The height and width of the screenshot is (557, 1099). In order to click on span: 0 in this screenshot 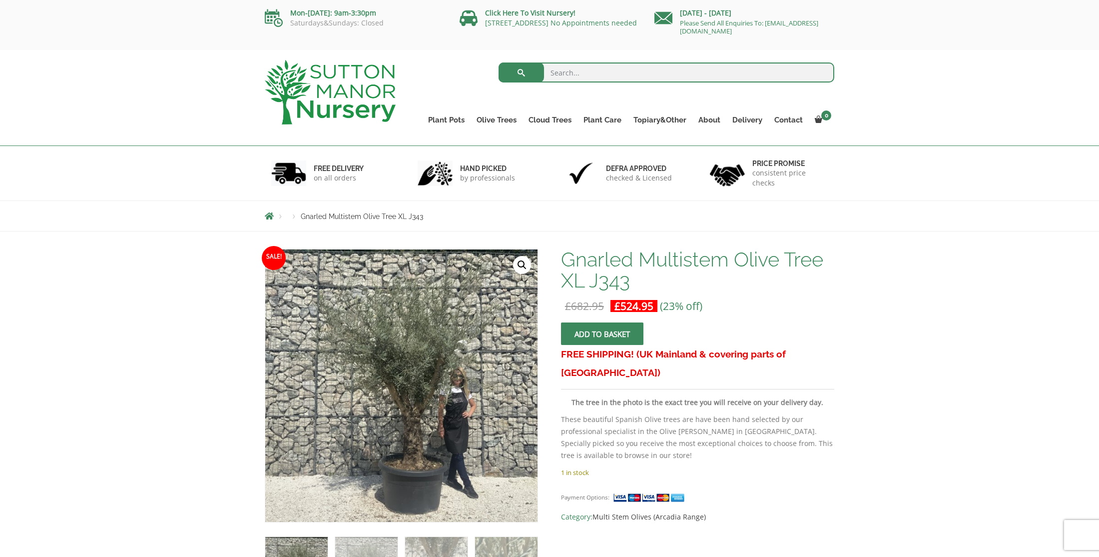, I will do `click(827, 115)`.